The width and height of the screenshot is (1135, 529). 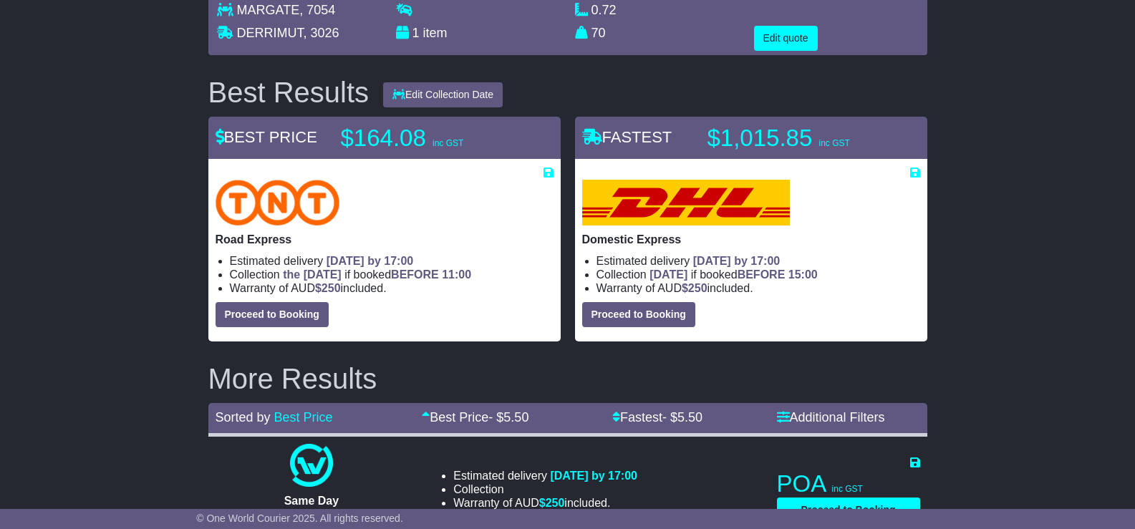 I want to click on span: item, so click(x=436, y=33).